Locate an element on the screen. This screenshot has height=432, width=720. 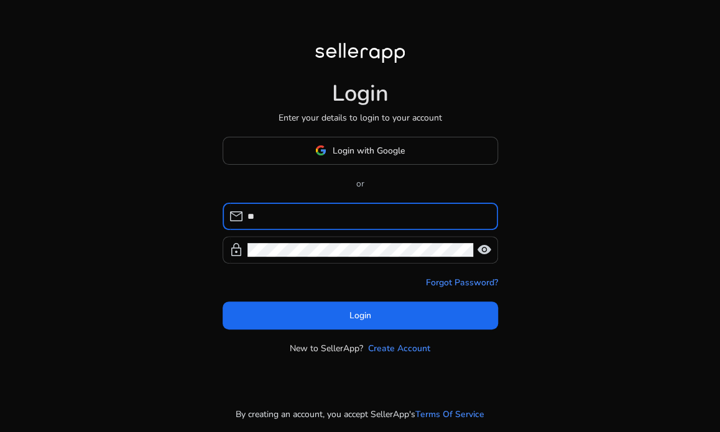
h1: Login is located at coordinates (360, 93).